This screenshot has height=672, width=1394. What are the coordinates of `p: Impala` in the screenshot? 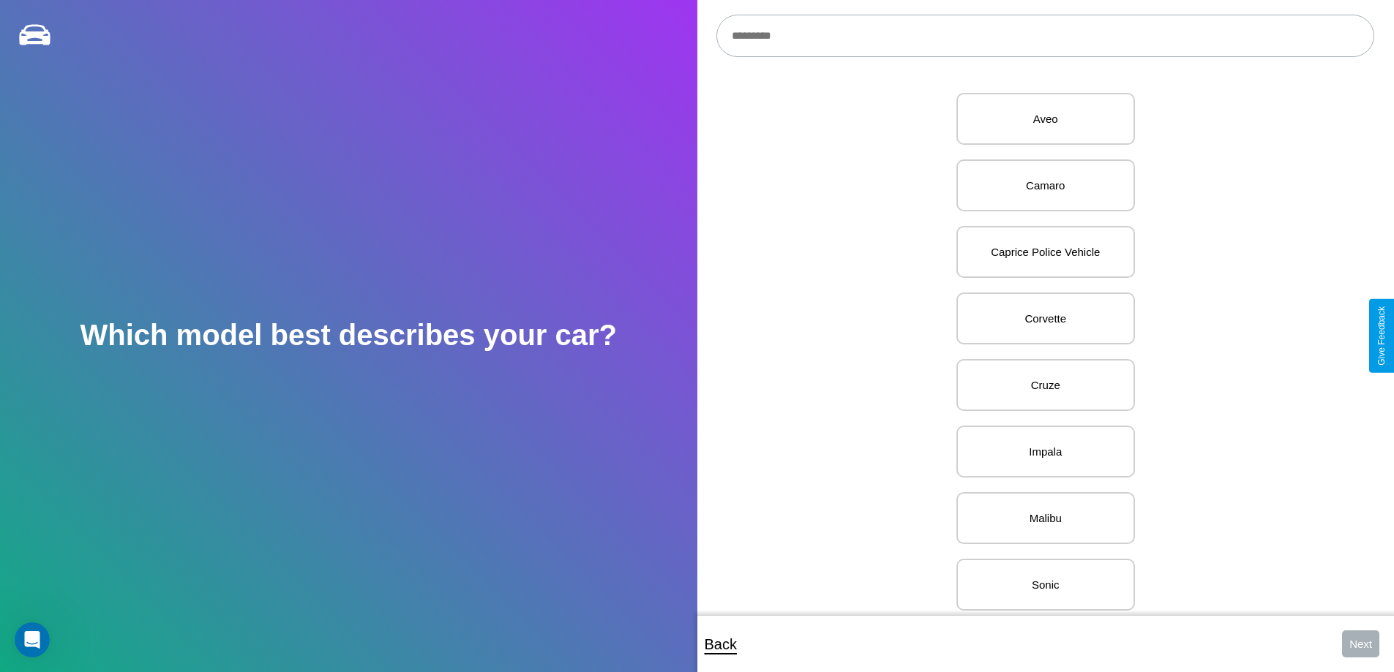 It's located at (1046, 451).